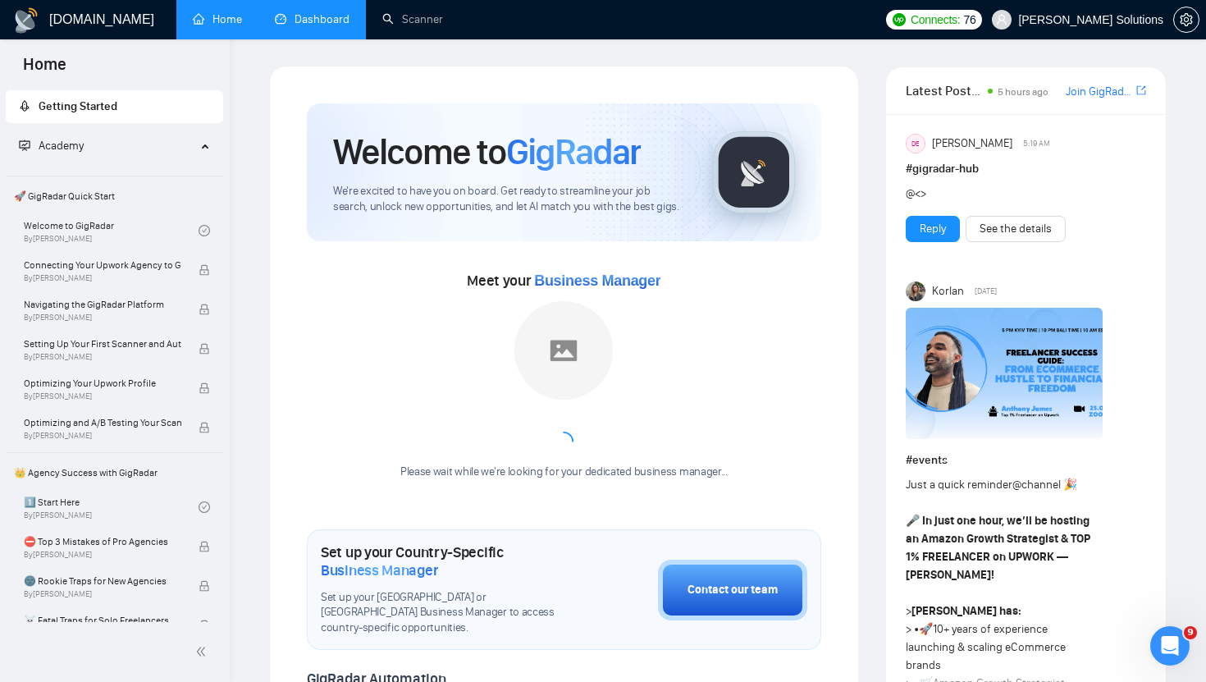 The width and height of the screenshot is (1206, 682). Describe the element at coordinates (25, 106) in the screenshot. I see `span: rocket` at that location.